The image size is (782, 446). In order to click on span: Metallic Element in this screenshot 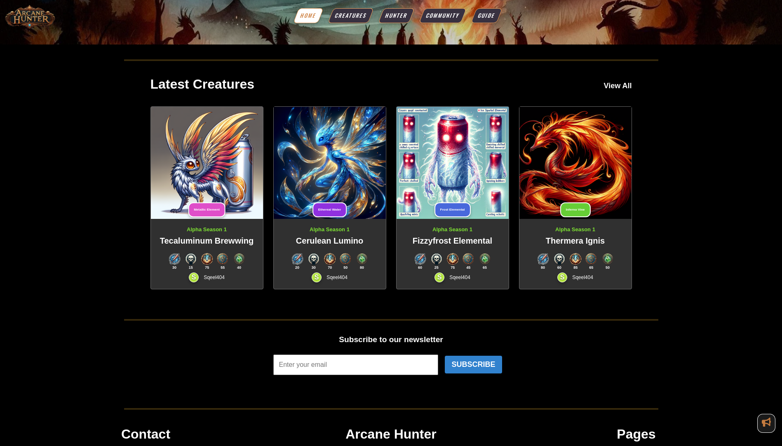, I will do `click(206, 210)`.